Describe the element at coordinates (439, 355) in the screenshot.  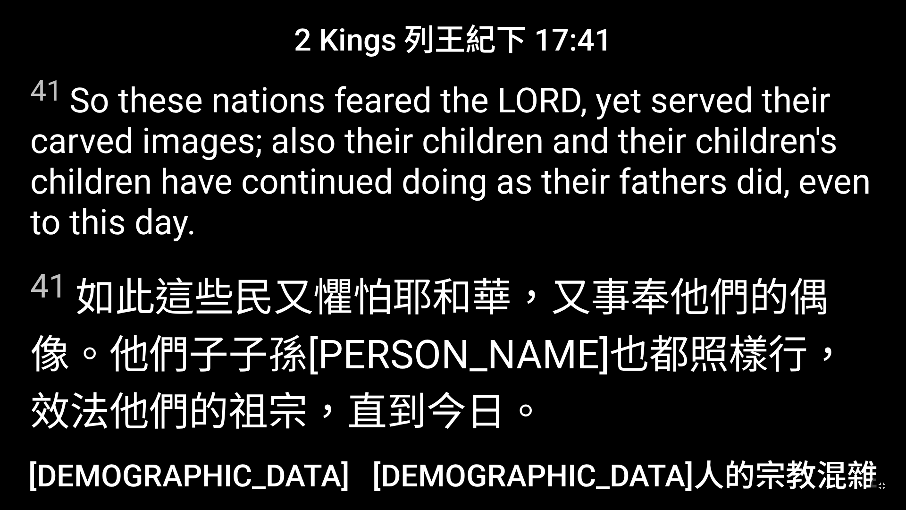
I see `wh1471: 又懼怕` at that location.